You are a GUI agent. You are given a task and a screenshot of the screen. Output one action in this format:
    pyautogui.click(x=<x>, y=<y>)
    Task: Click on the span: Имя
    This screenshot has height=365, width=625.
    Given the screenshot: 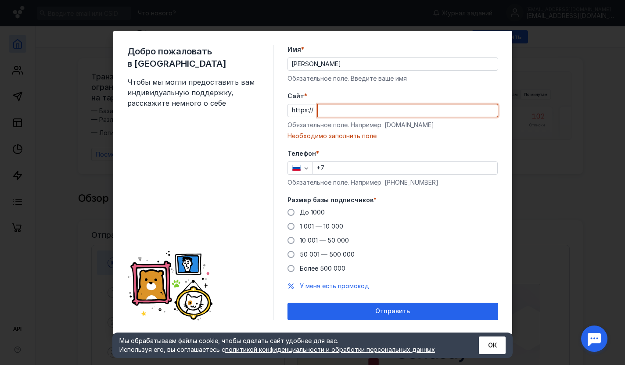 What is the action you would take?
    pyautogui.click(x=294, y=50)
    